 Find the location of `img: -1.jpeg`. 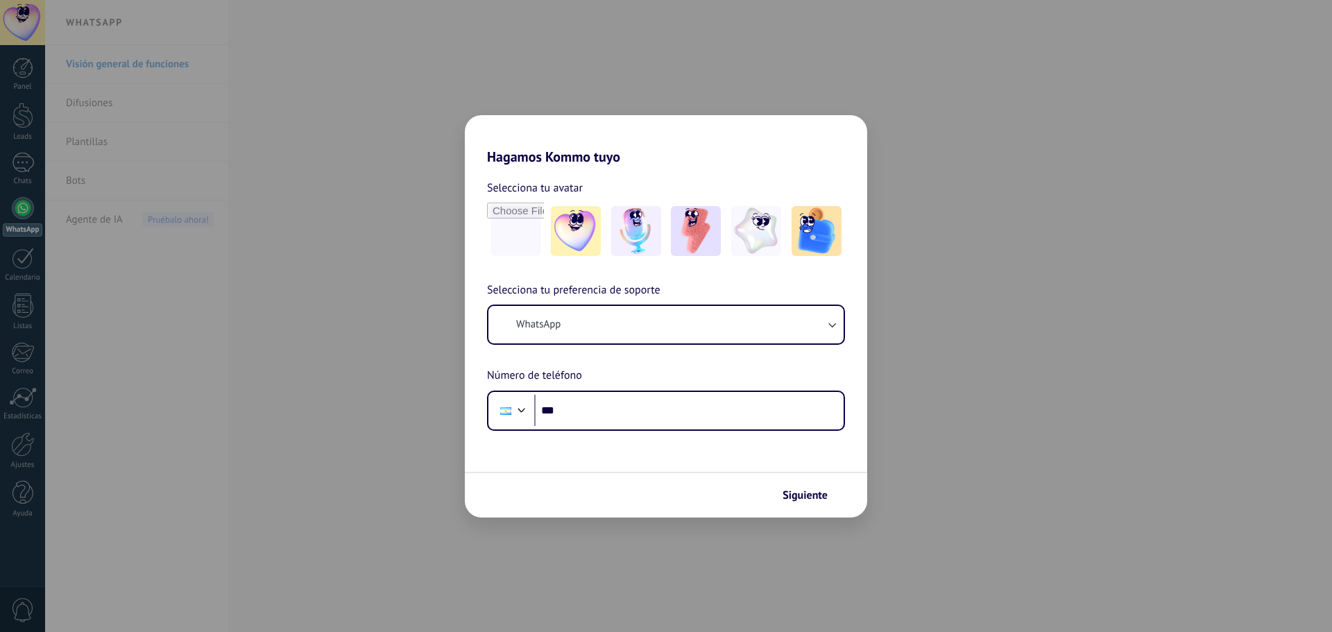

img: -1.jpeg is located at coordinates (576, 231).